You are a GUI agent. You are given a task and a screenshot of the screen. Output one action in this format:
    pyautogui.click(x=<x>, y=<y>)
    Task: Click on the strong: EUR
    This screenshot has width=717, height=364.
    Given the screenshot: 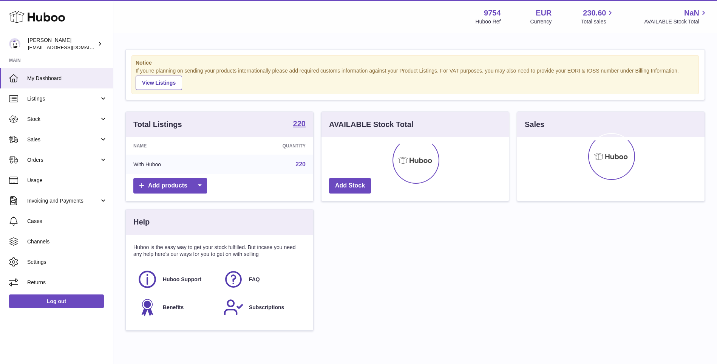 What is the action you would take?
    pyautogui.click(x=544, y=13)
    